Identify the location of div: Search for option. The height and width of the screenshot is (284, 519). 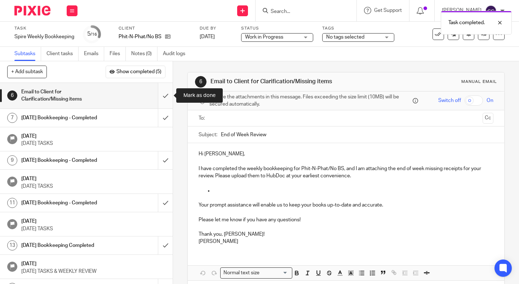
(256, 273).